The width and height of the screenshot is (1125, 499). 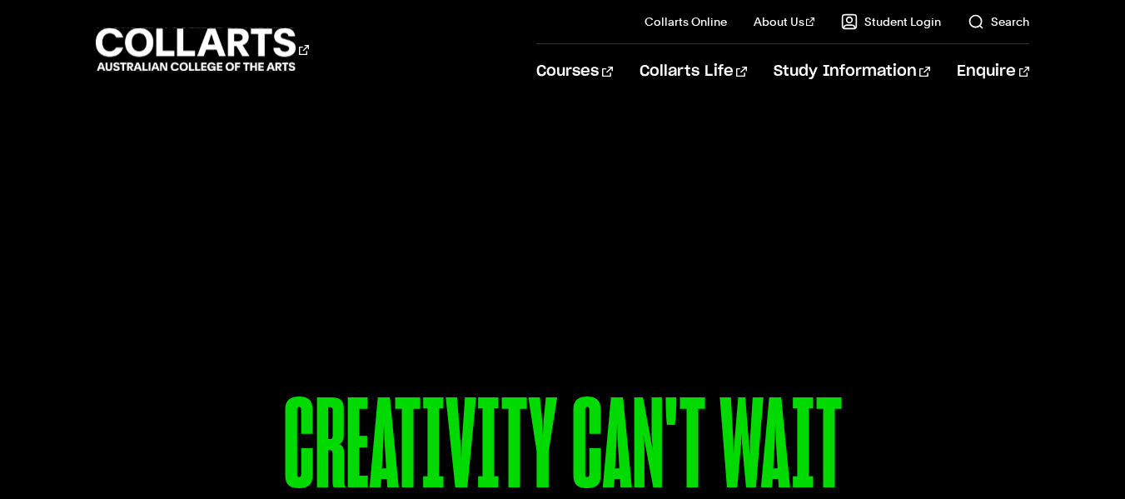 What do you see at coordinates (685, 22) in the screenshot?
I see `a: Collarts Online` at bounding box center [685, 22].